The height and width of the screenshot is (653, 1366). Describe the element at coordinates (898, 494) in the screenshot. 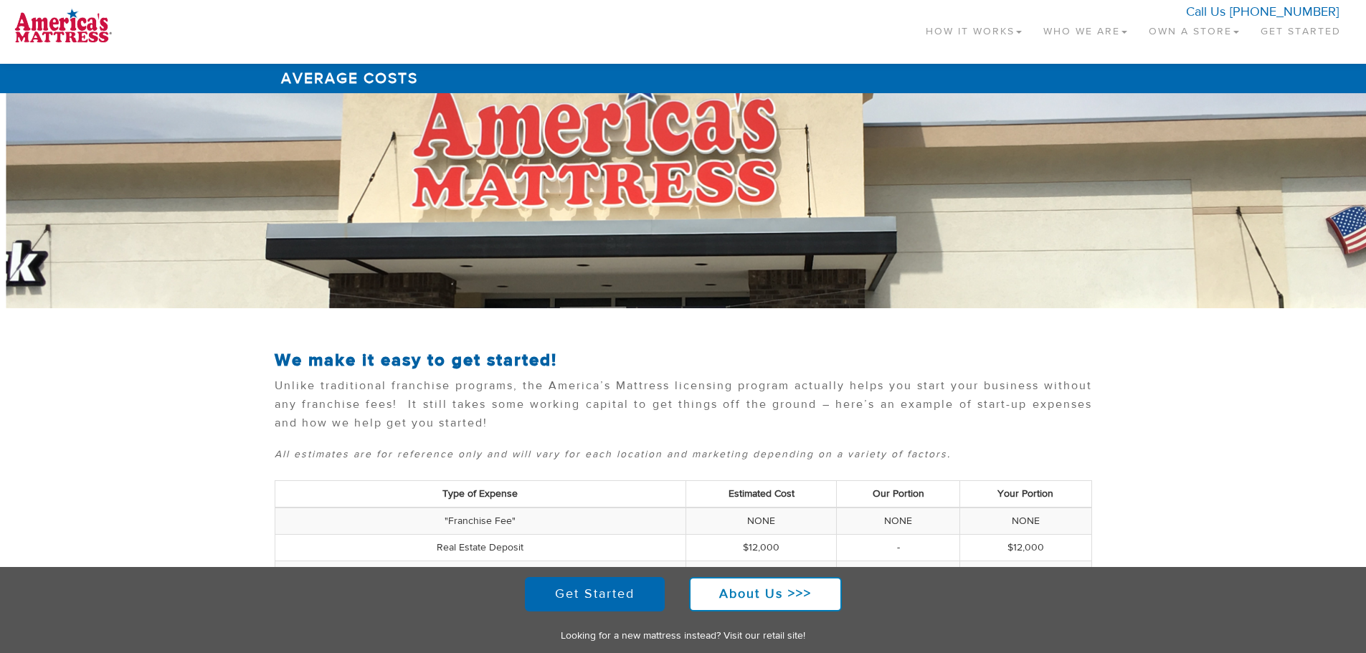

I see `th: Our Portion` at that location.